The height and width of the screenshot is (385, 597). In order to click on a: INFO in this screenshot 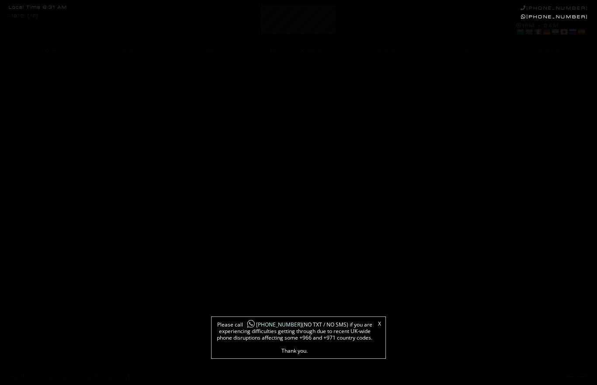, I will do `click(211, 51)`.